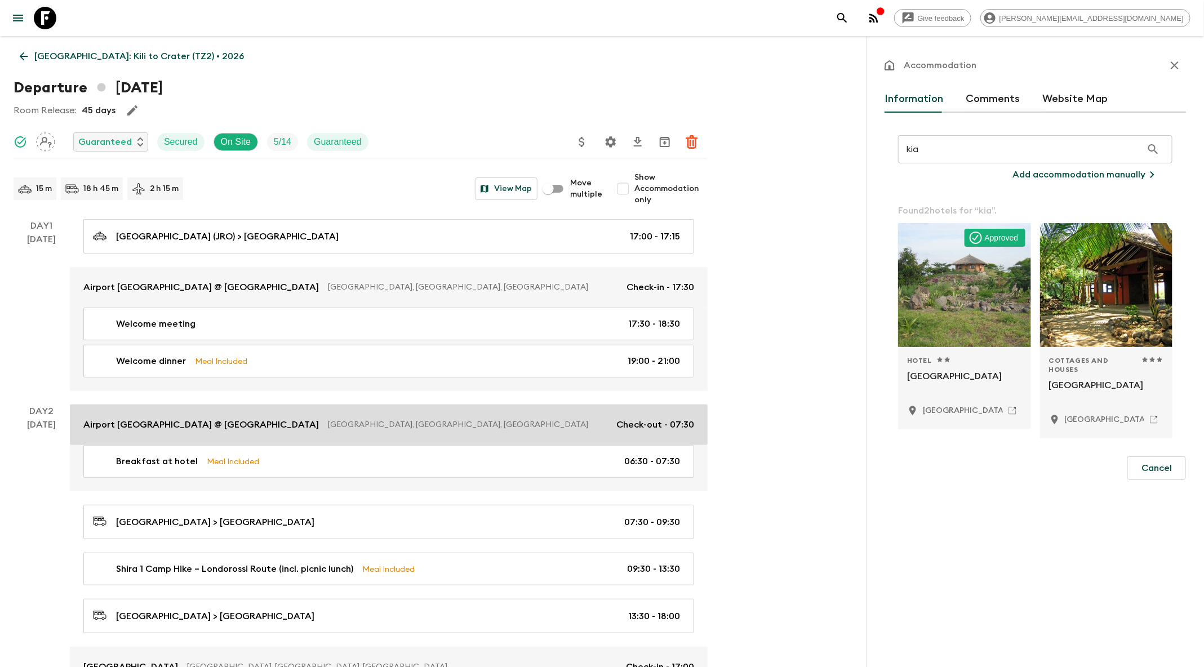  Describe the element at coordinates (506, 189) in the screenshot. I see `button: View Map` at that location.